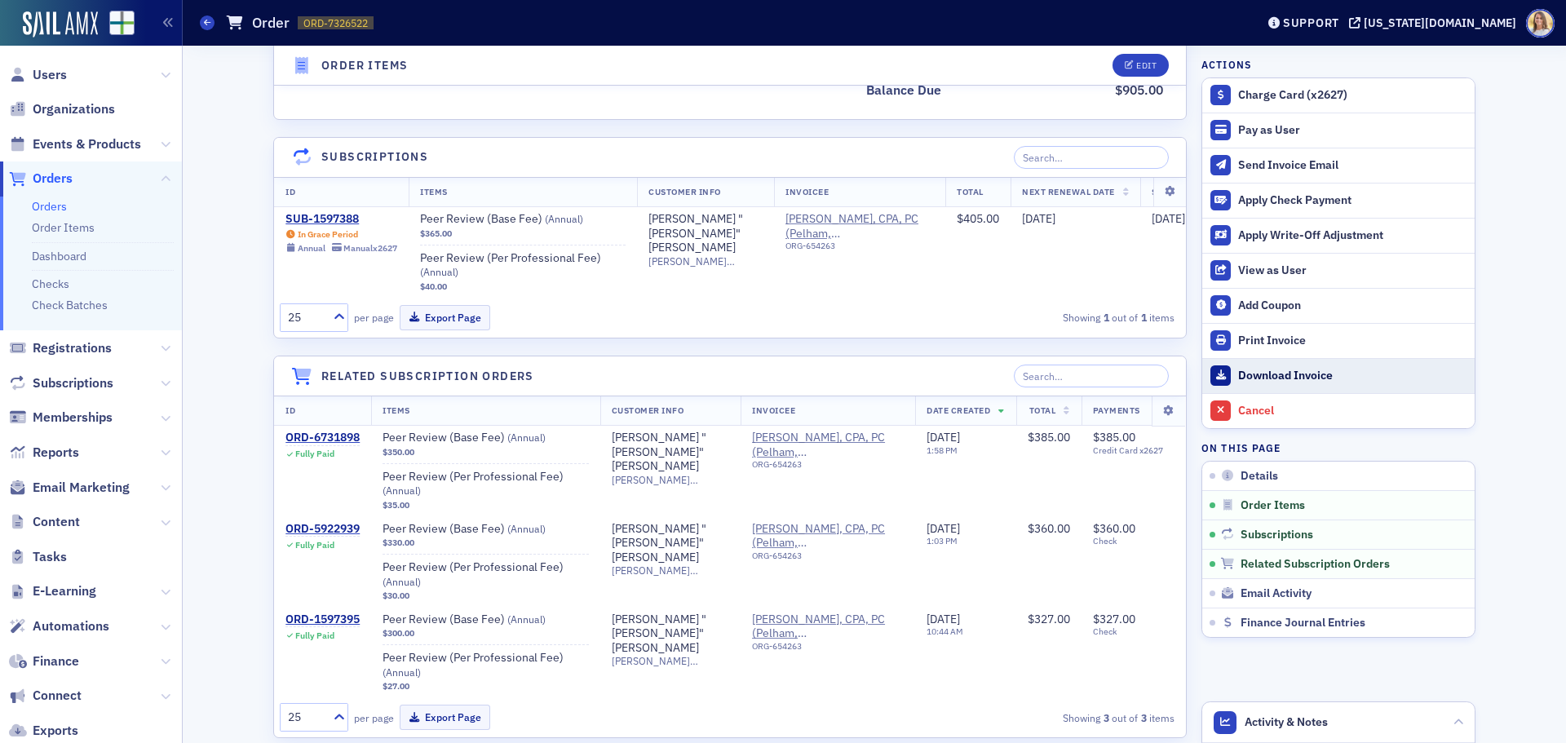 This screenshot has width=1566, height=743. I want to click on div: ORD-1597395, so click(322, 620).